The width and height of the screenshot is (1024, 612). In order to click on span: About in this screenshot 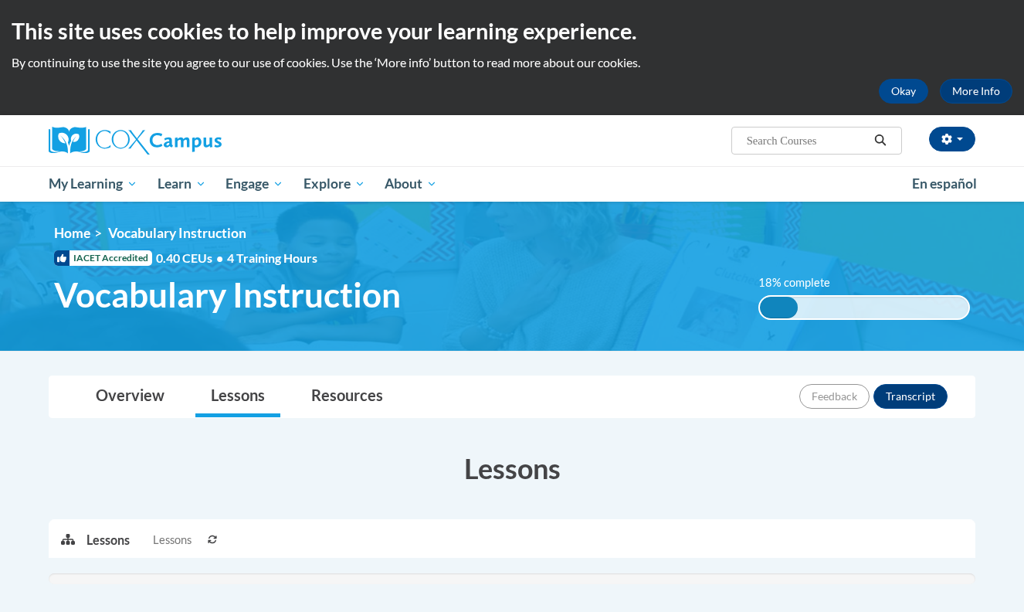, I will do `click(411, 184)`.